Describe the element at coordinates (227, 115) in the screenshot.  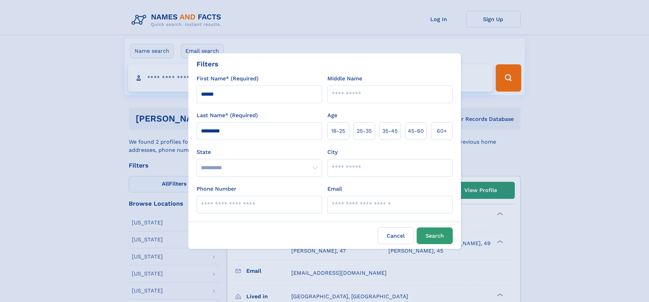
I see `label: Last Name* (Required)` at that location.